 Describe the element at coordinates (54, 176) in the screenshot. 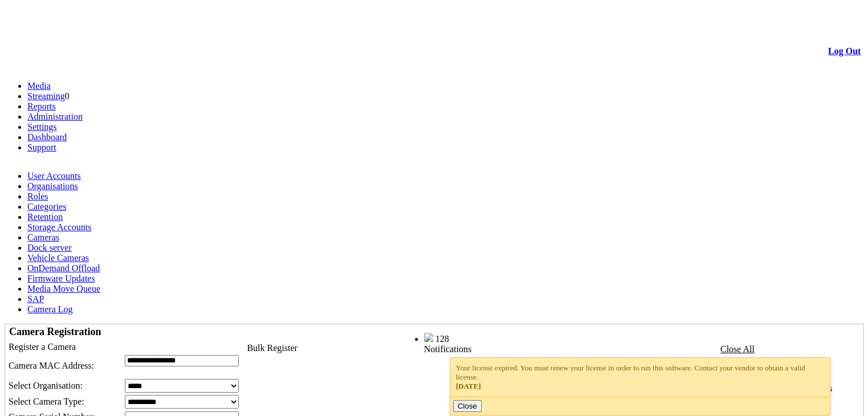

I see `a: User Accounts` at that location.